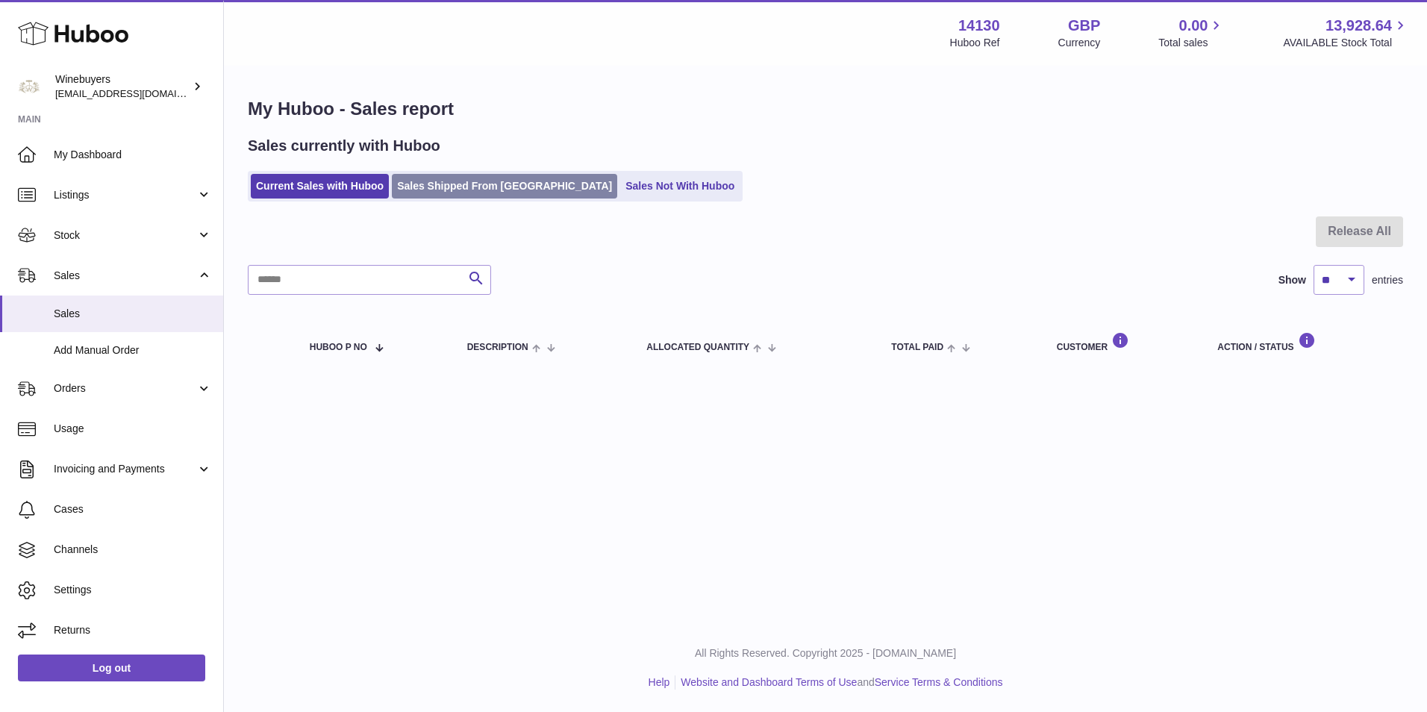  Describe the element at coordinates (133, 350) in the screenshot. I see `span: Add Manual Order` at that location.